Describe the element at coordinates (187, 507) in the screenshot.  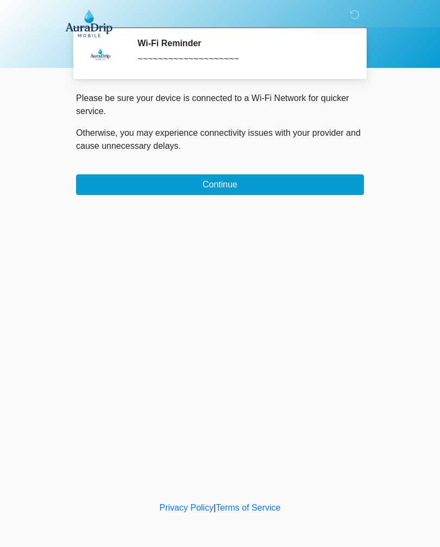
I see `a: Privacy Policy` at that location.